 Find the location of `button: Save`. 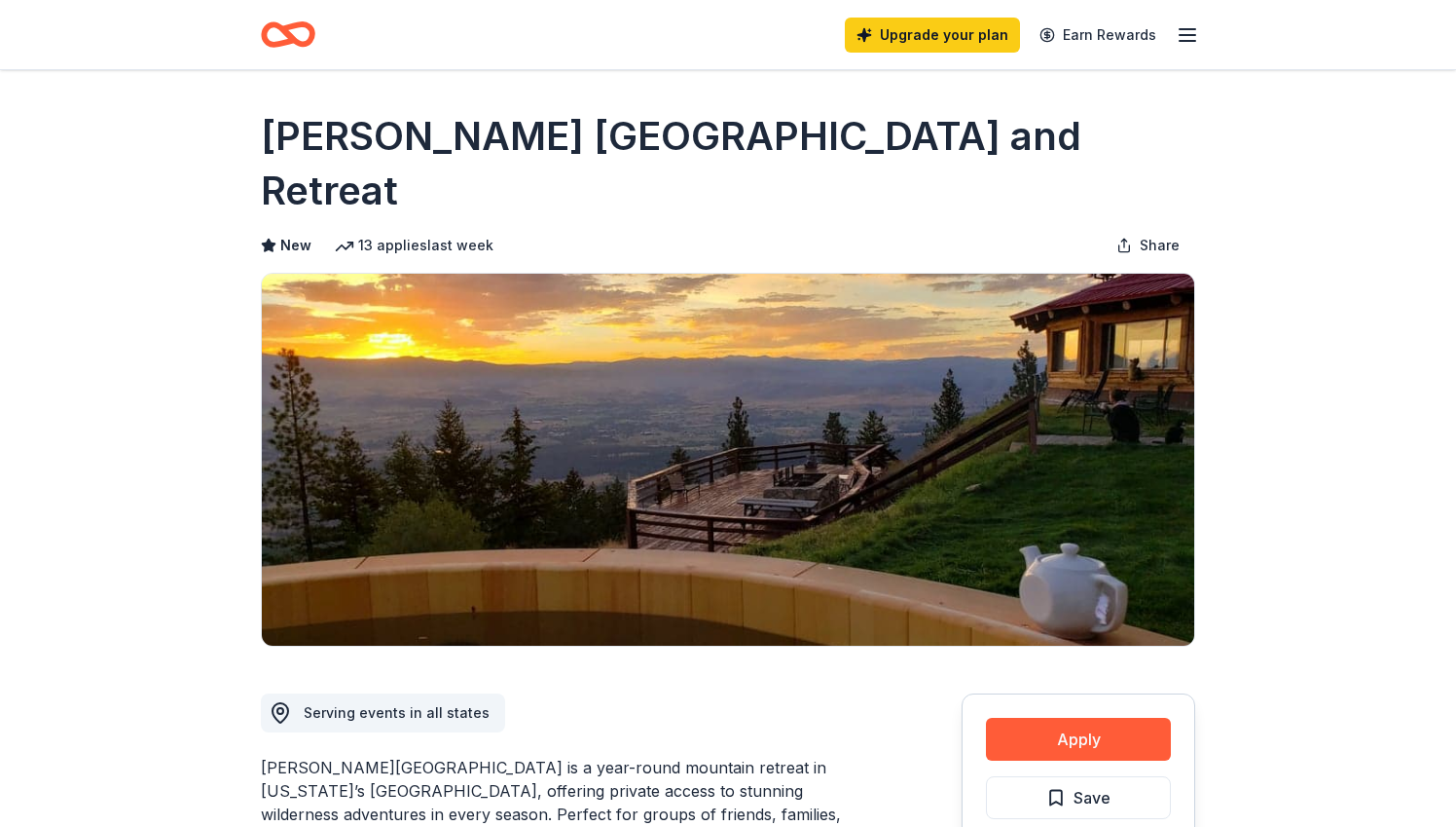

button: Save is located at coordinates (1078, 797).